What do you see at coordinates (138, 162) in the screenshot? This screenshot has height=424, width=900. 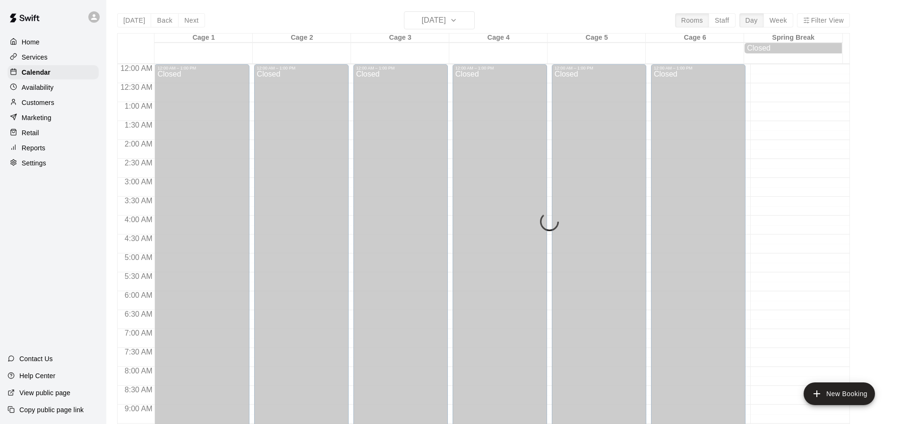 I see `span: 2:30 AM` at bounding box center [138, 162].